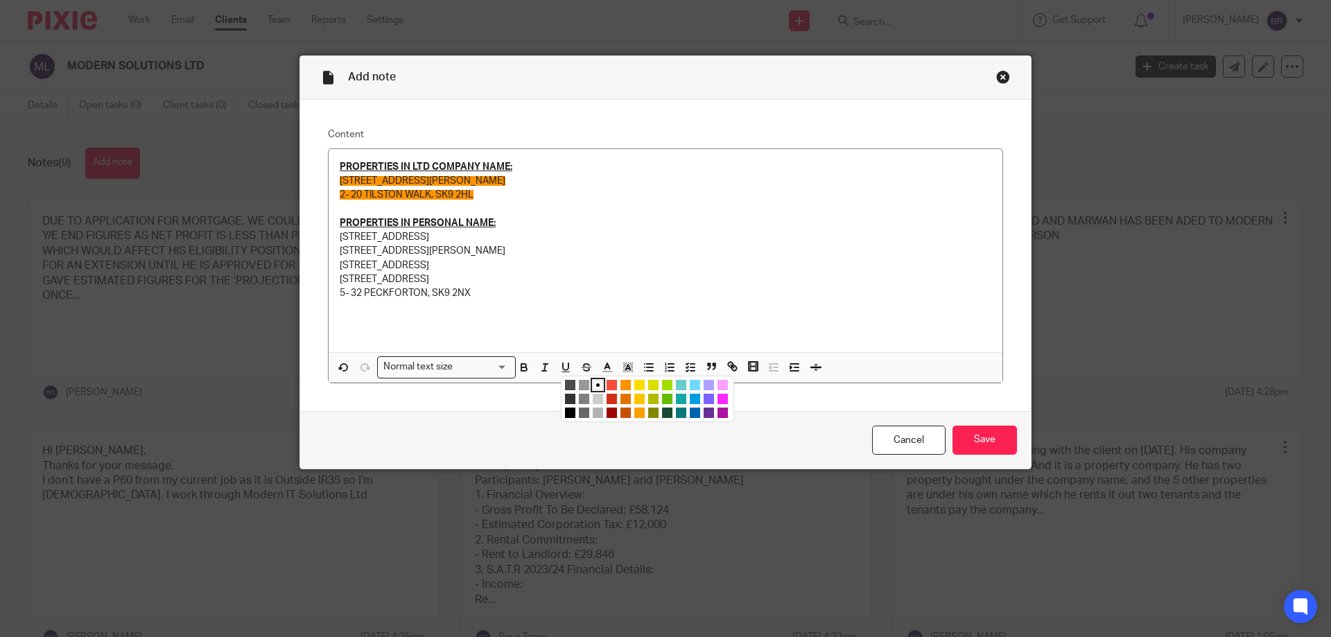 The image size is (1331, 637). Describe the element at coordinates (666, 134) in the screenshot. I see `label: Content` at that location.